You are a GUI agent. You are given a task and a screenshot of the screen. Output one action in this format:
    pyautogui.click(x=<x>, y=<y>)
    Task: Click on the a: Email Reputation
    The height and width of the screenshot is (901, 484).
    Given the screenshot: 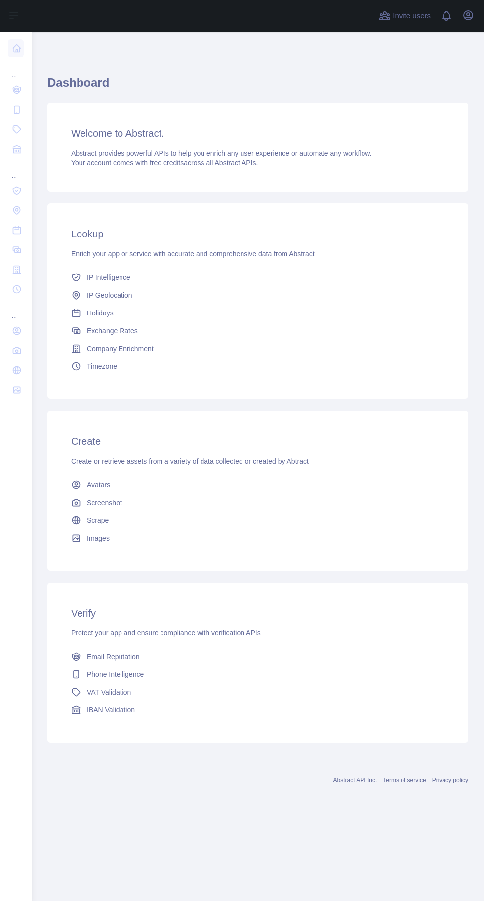 What is the action you would take?
    pyautogui.click(x=258, y=657)
    